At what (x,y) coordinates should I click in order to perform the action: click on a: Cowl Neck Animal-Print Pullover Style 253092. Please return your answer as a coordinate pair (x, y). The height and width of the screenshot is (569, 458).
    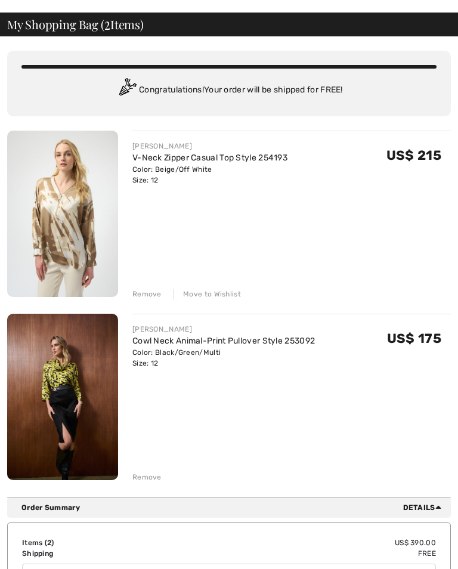
    Looking at the image, I should click on (223, 340).